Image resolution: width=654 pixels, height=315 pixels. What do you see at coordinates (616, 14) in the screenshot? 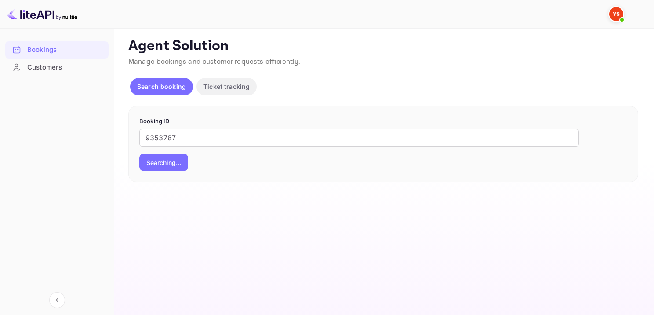
I see `img: Yandex Support` at bounding box center [616, 14].